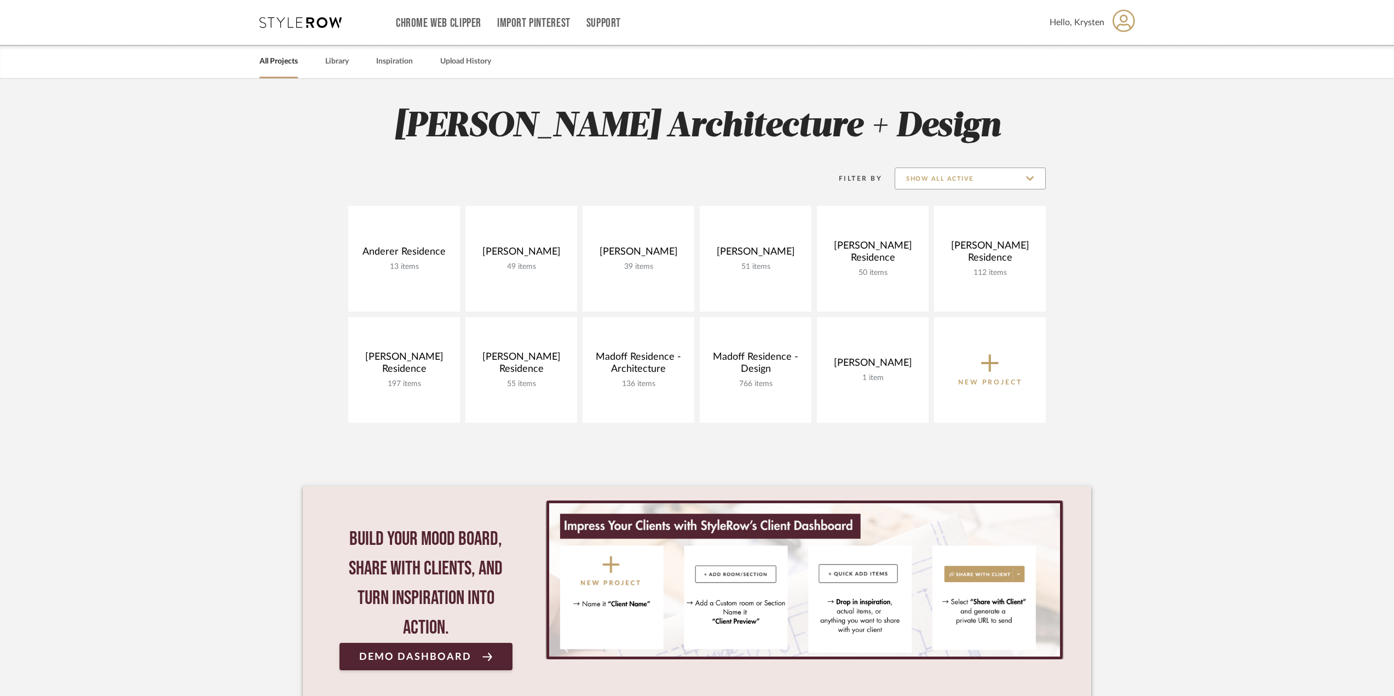 The width and height of the screenshot is (1394, 696). What do you see at coordinates (755, 384) in the screenshot?
I see `div: 766 items` at bounding box center [755, 384].